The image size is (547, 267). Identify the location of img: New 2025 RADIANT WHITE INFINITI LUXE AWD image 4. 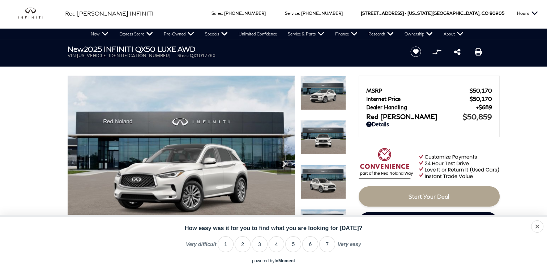
(323, 226).